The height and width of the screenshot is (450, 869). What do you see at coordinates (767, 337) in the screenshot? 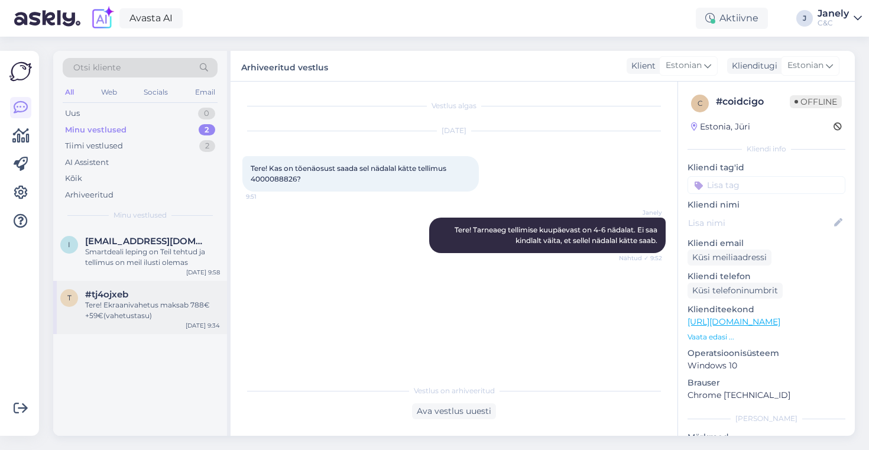
I see `p: Vaata edasi ...` at bounding box center [767, 337].